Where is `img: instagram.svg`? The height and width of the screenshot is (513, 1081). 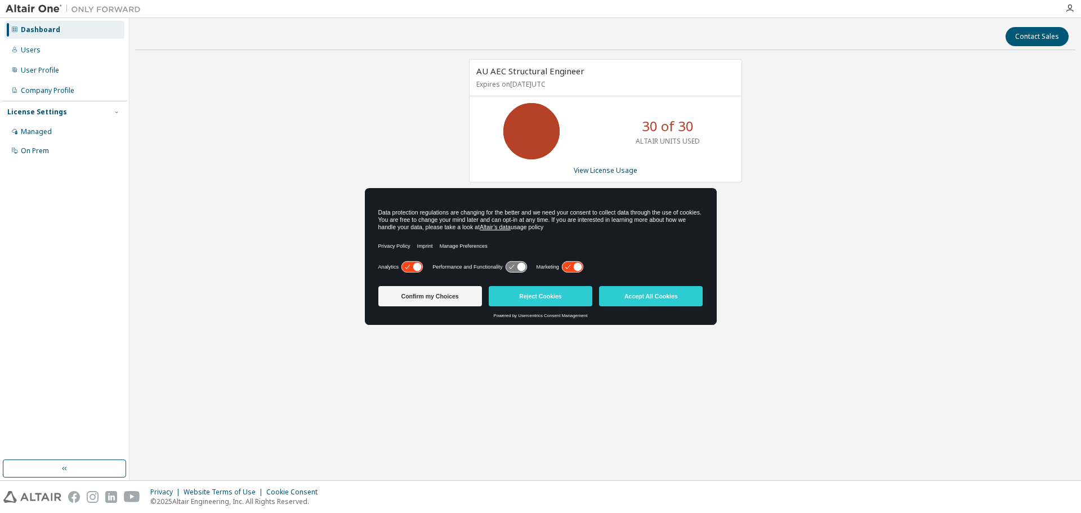 img: instagram.svg is located at coordinates (92, 497).